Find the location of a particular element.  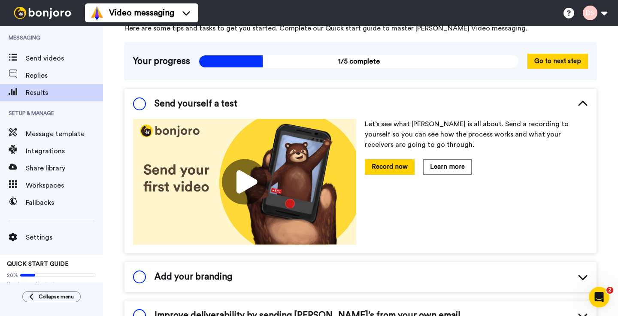

span: Share library is located at coordinates (64, 168).